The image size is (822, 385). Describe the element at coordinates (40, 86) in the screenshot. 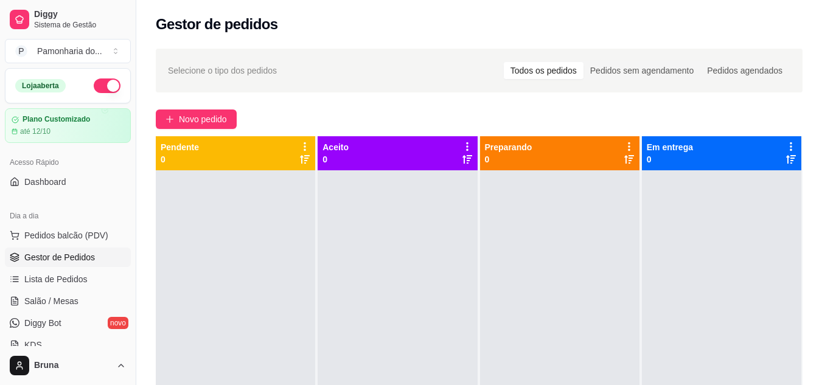

I see `div: Loja aberta` at that location.